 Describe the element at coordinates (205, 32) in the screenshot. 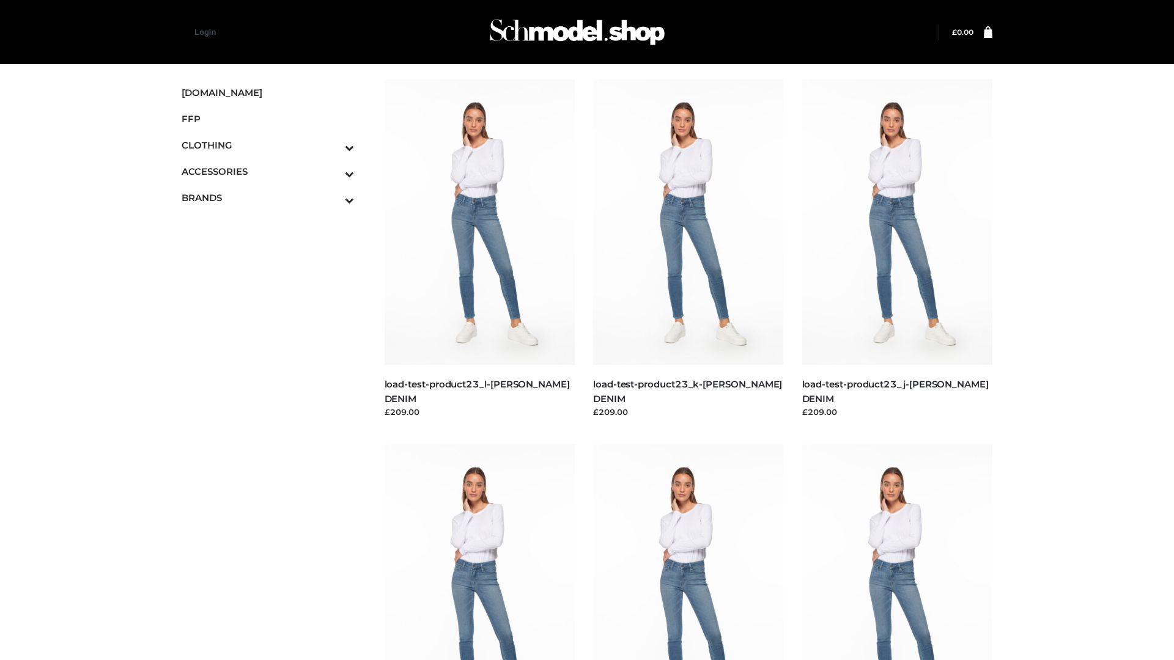

I see `a: Login` at that location.